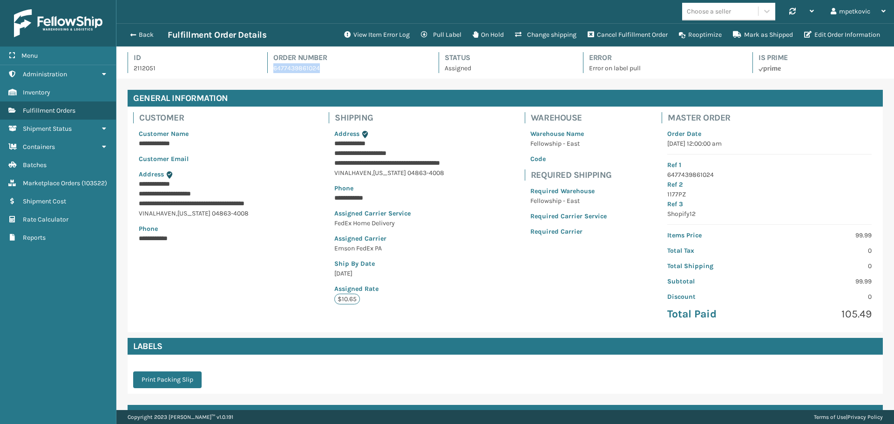 The height and width of the screenshot is (424, 894). What do you see at coordinates (34, 165) in the screenshot?
I see `span: Batches` at bounding box center [34, 165].